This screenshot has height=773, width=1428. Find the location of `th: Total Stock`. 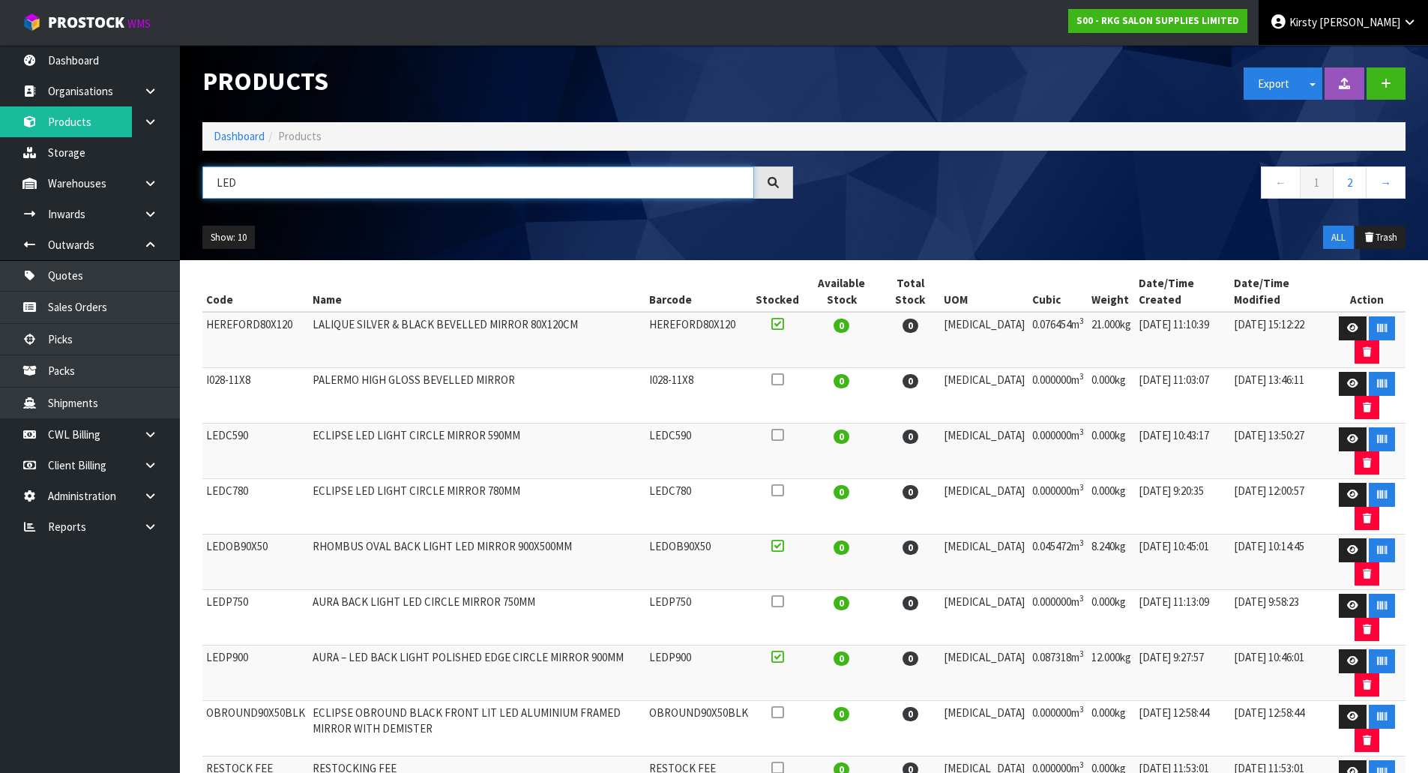

th: Total Stock is located at coordinates (910, 292).